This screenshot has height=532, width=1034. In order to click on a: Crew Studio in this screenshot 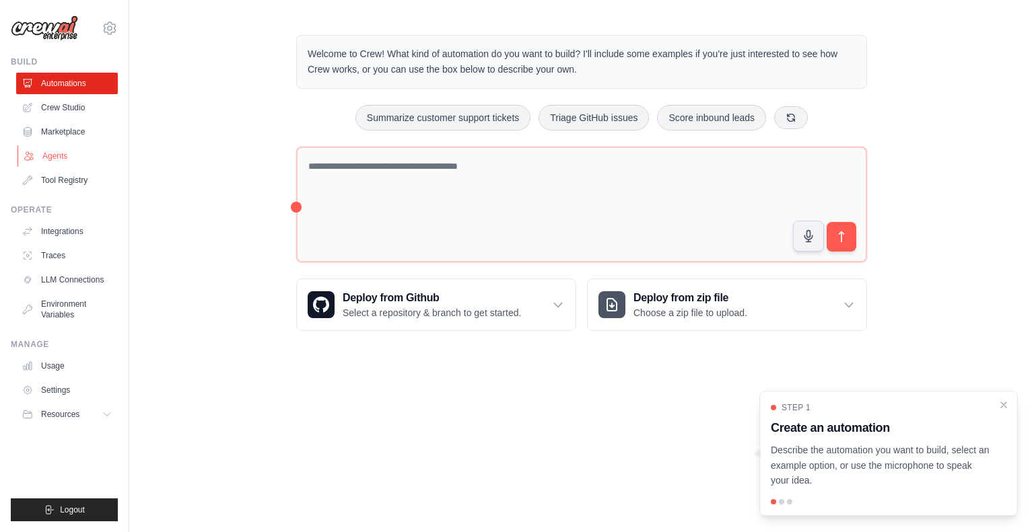, I will do `click(67, 108)`.